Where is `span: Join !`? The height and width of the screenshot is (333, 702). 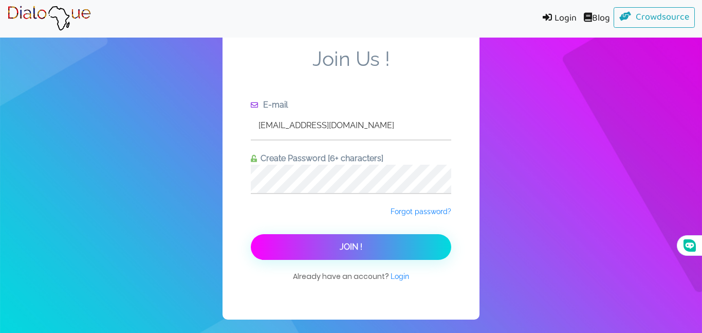
span: Join ! is located at coordinates (351, 246).